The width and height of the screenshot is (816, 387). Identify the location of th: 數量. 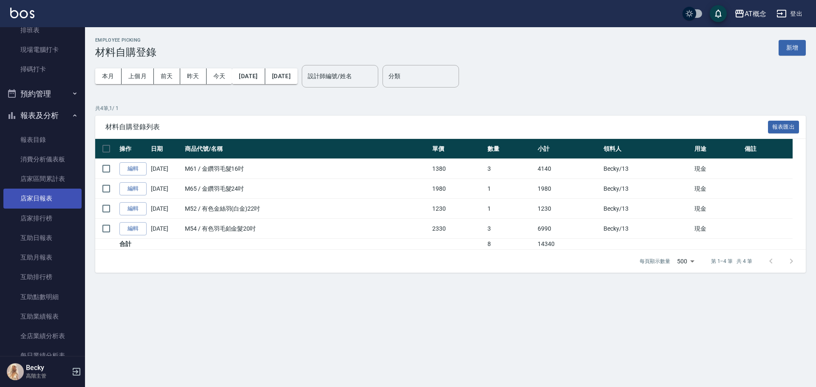
(511, 149).